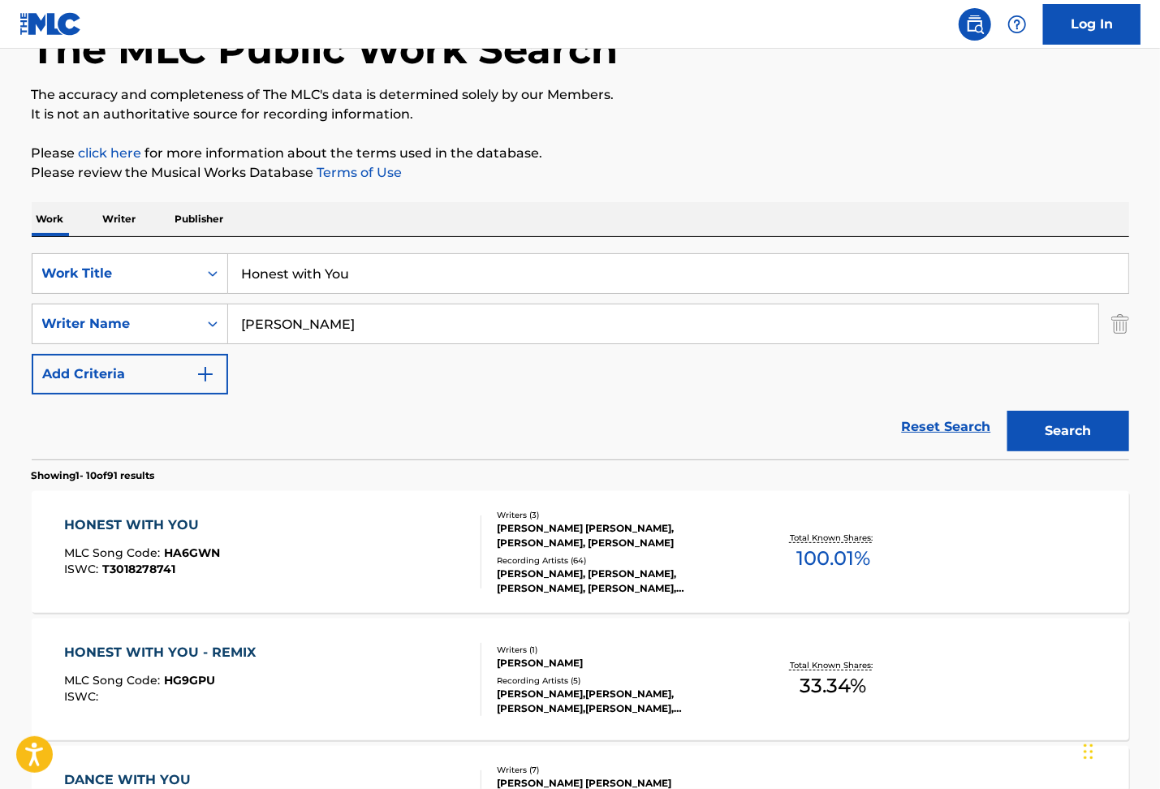  What do you see at coordinates (619, 515) in the screenshot?
I see `div: Writers ( 3 )` at bounding box center [619, 515].